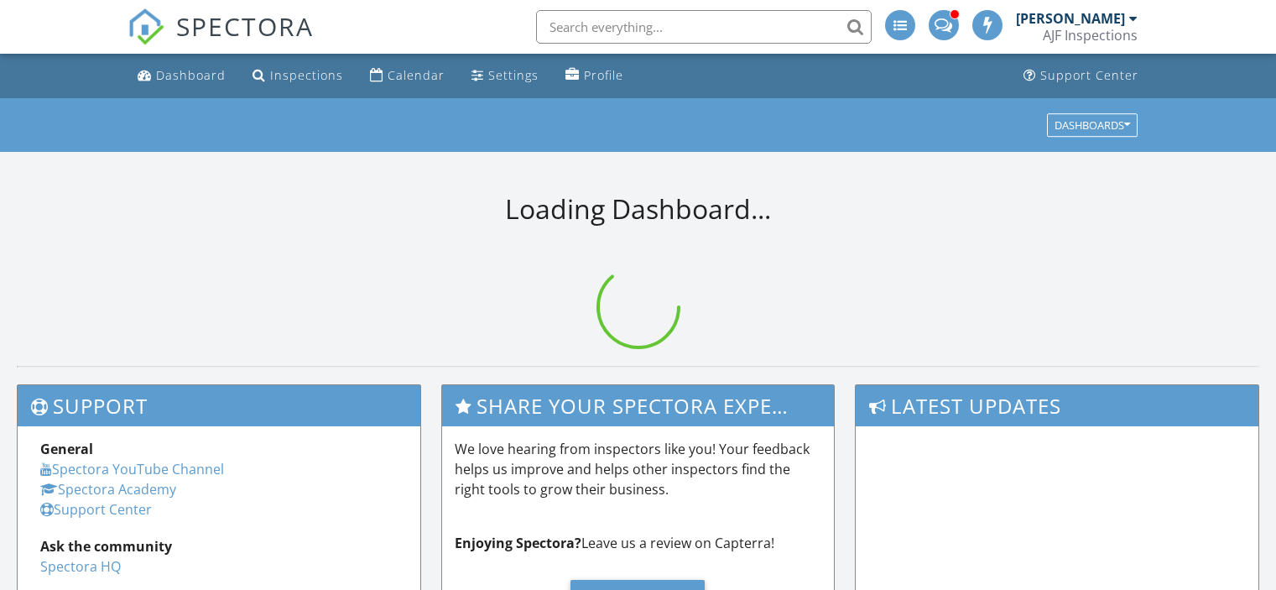 This screenshot has height=590, width=1276. I want to click on div: Inspections, so click(306, 75).